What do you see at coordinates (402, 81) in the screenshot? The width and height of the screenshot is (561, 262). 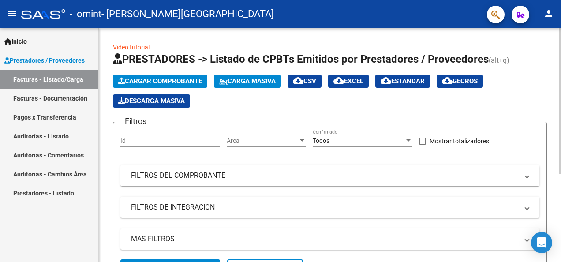 I see `span: Estandar` at bounding box center [402, 81].